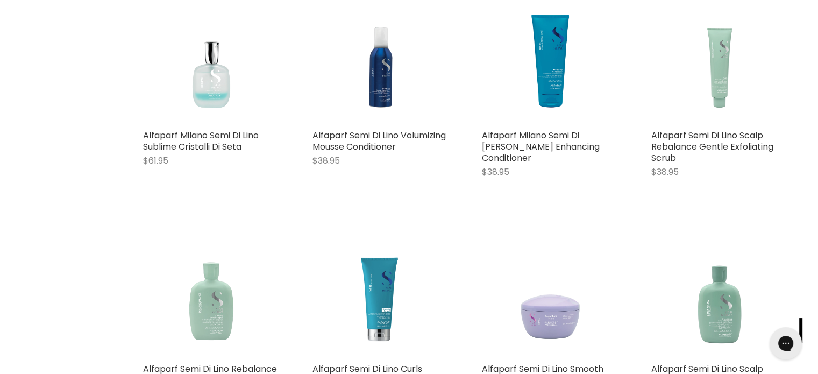  What do you see at coordinates (550, 289) in the screenshot?
I see `img: Alfaparf Semi Di Lino Smooth Smoothing Mask` at bounding box center [550, 289].